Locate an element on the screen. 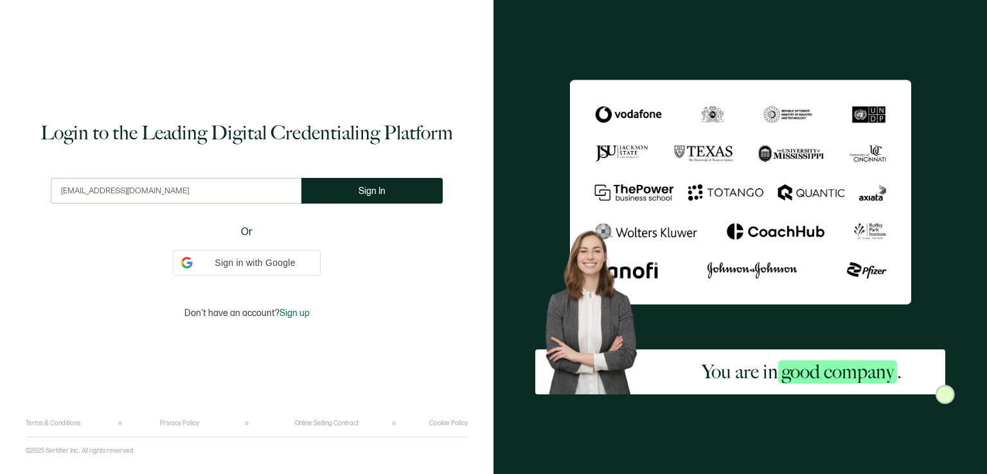 The width and height of the screenshot is (987, 474). span: Or is located at coordinates (247, 232).